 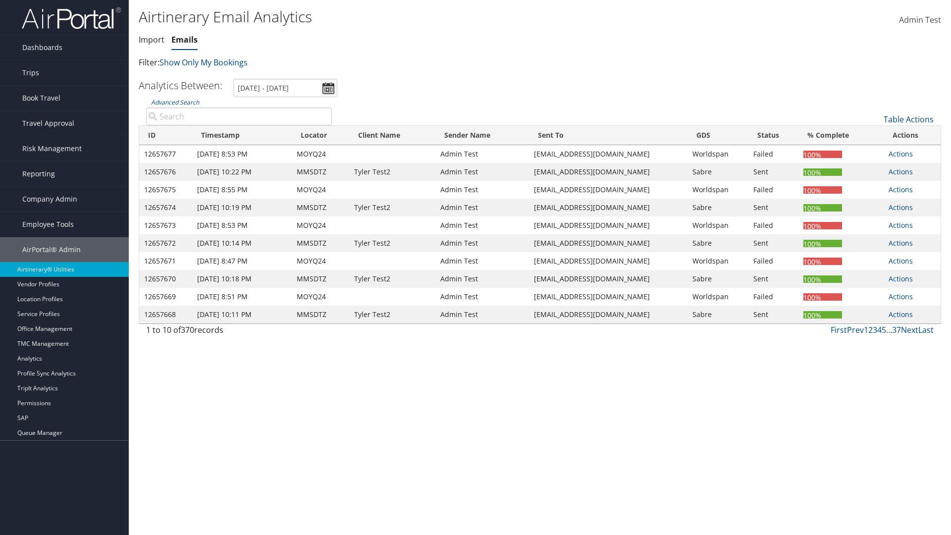 I want to click on a: 5, so click(x=884, y=330).